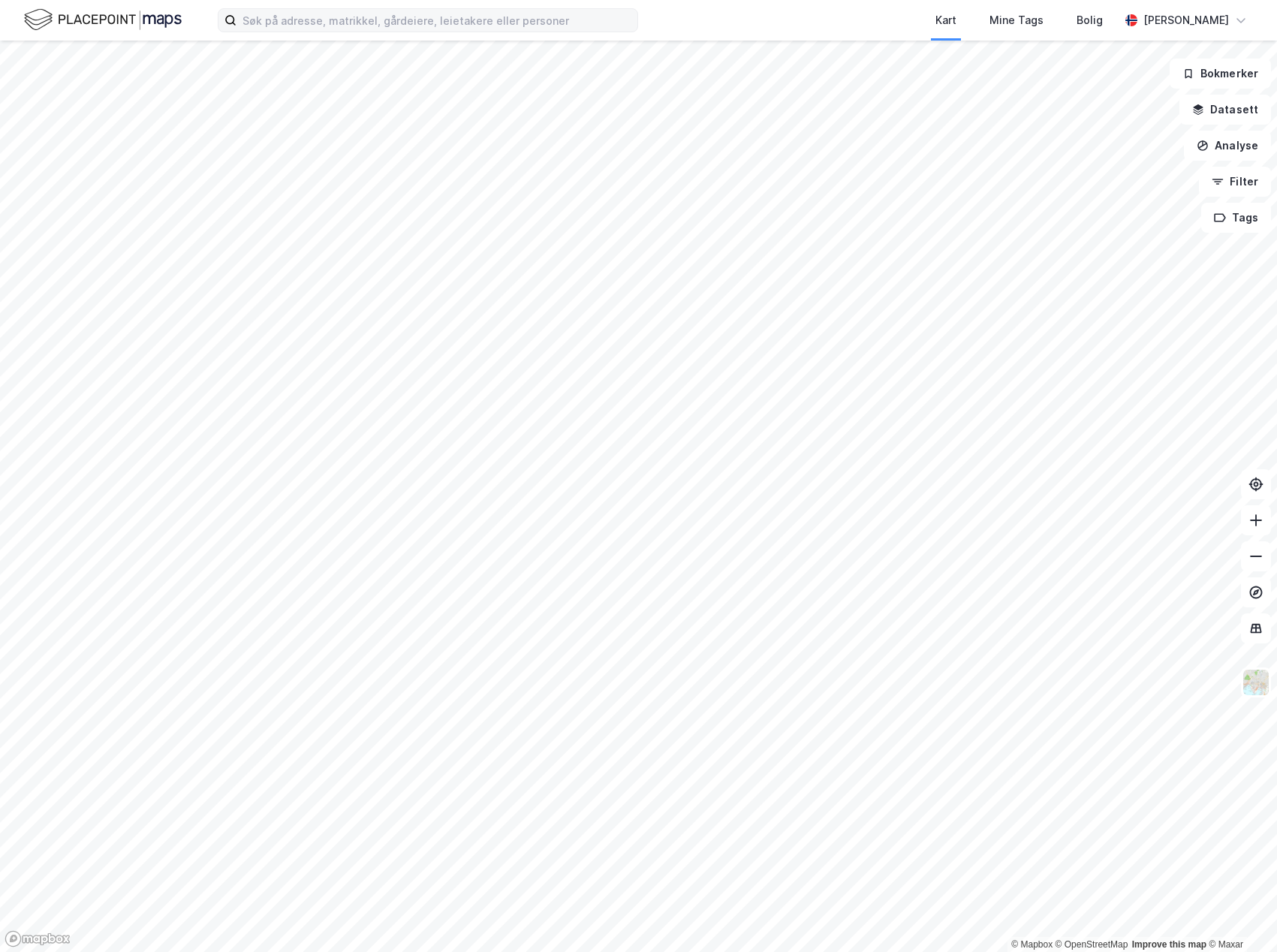 Image resolution: width=1277 pixels, height=952 pixels. I want to click on button: Datasett, so click(1226, 110).